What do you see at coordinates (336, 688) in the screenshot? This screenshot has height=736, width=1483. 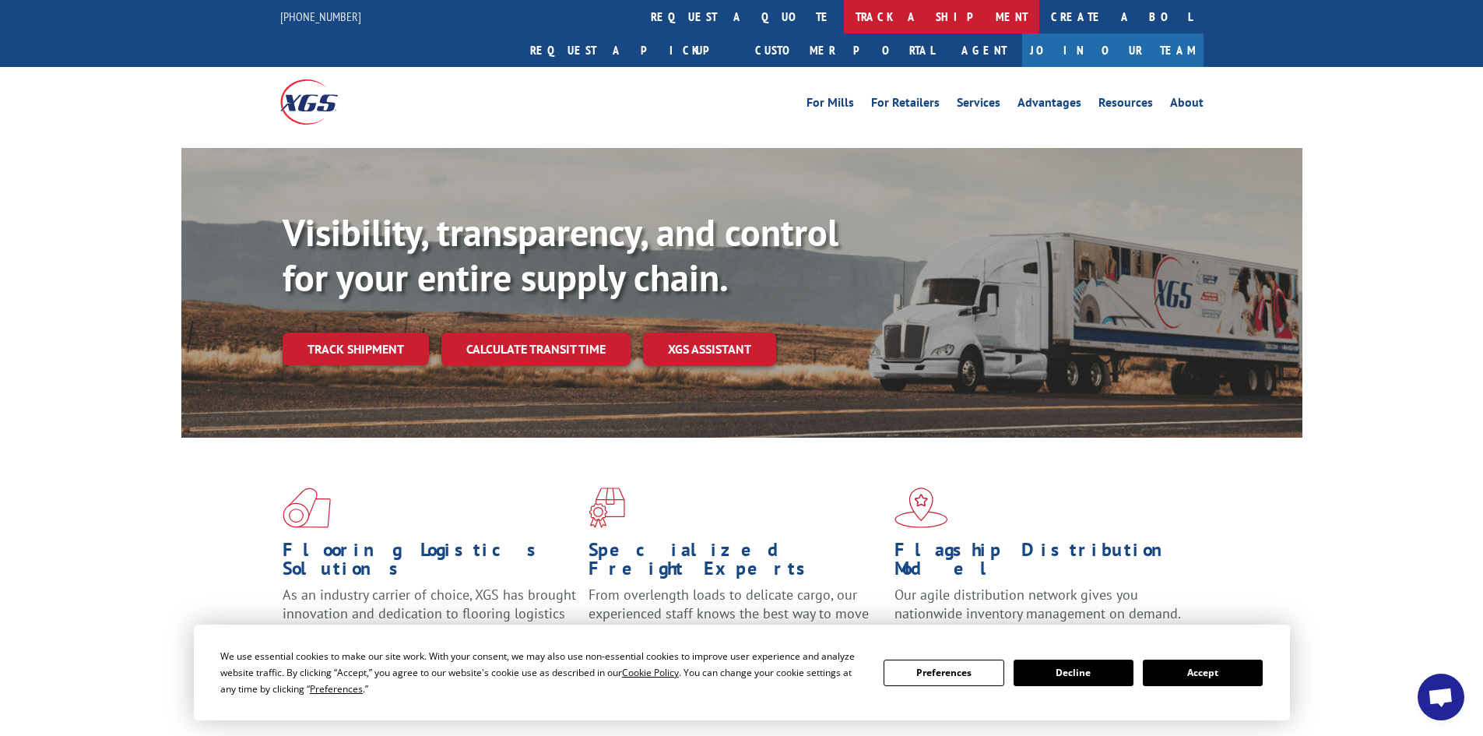 I see `span: Preferences` at bounding box center [336, 688].